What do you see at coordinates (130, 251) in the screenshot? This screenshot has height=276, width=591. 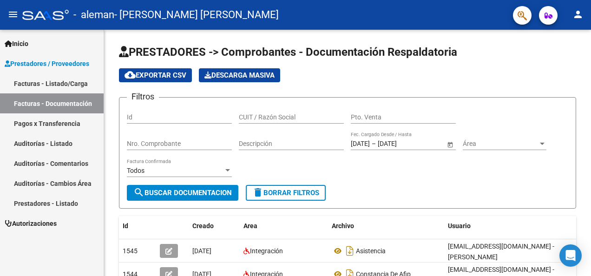 I see `span: 1545` at bounding box center [130, 251].